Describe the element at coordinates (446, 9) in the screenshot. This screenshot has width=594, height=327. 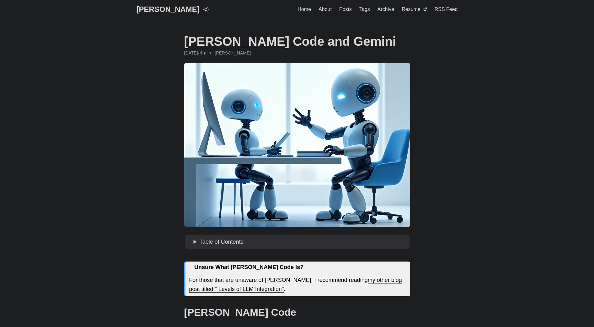
I see `span: RSS Feed` at that location.